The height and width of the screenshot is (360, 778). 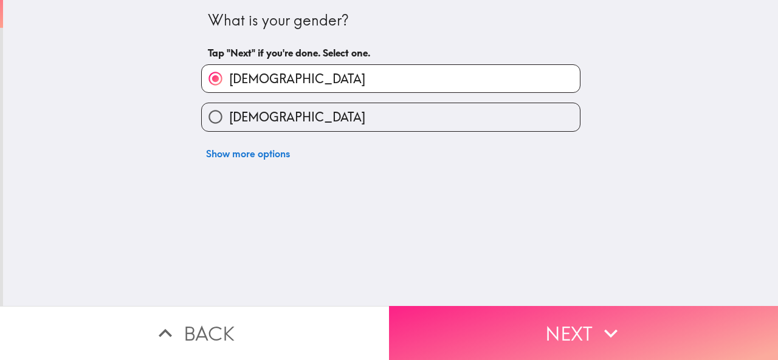 What do you see at coordinates (391, 53) in the screenshot?
I see `h6: Tap "Next" if you're done. Select one.` at bounding box center [391, 53].